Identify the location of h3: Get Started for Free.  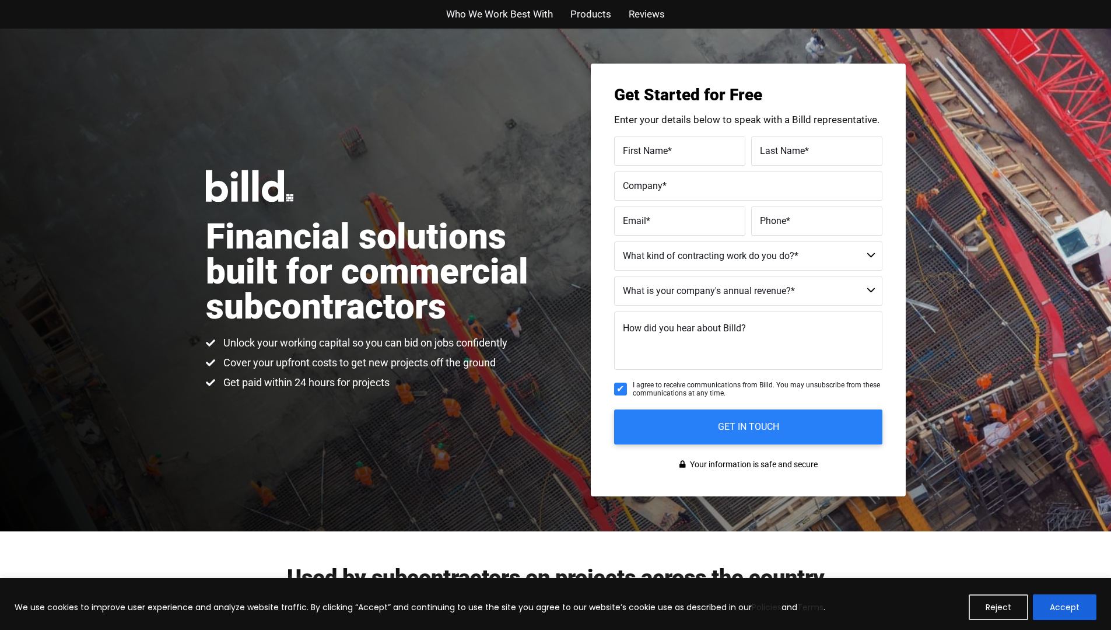
(748, 95).